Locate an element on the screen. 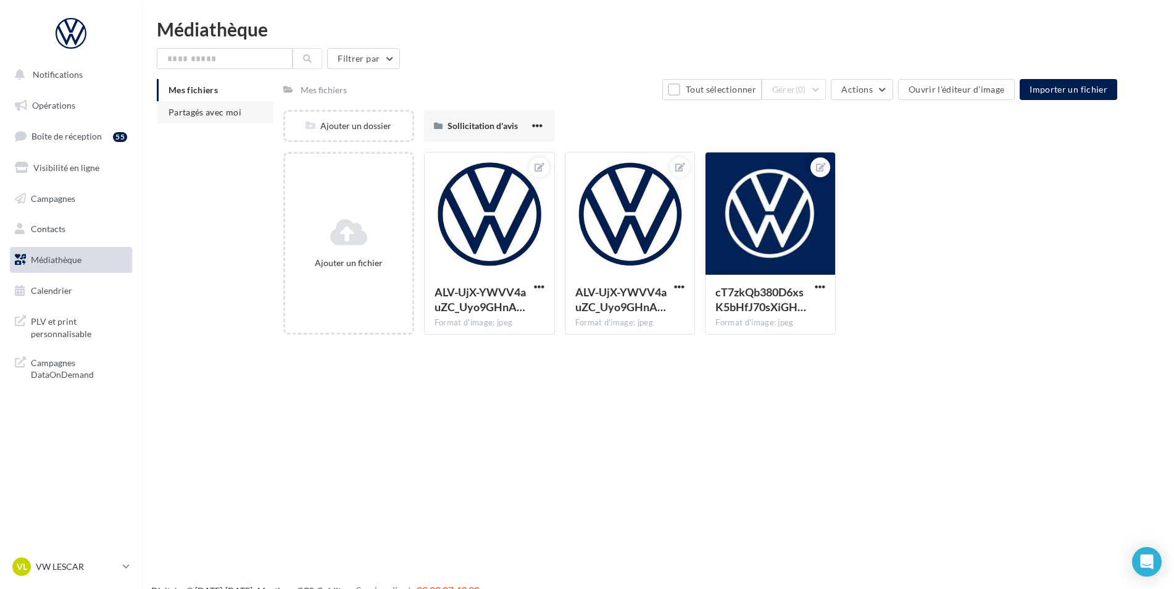  button: Actions is located at coordinates (862, 90).